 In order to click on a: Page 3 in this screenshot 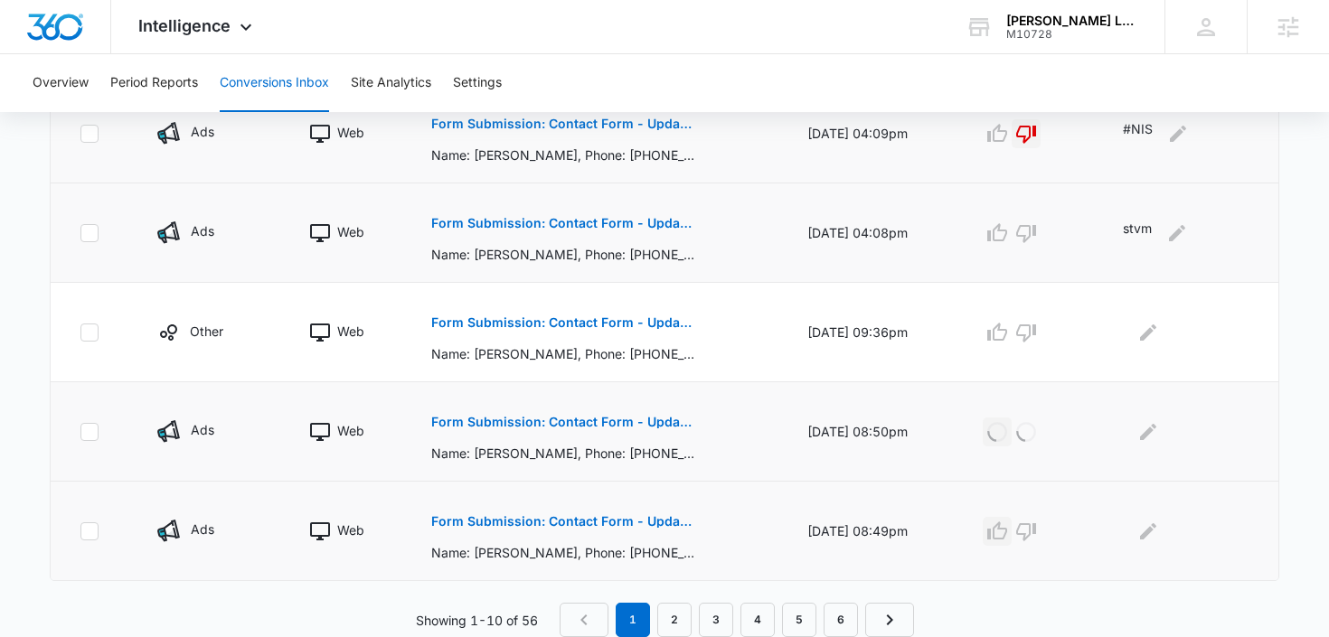, I will do `click(716, 620)`.